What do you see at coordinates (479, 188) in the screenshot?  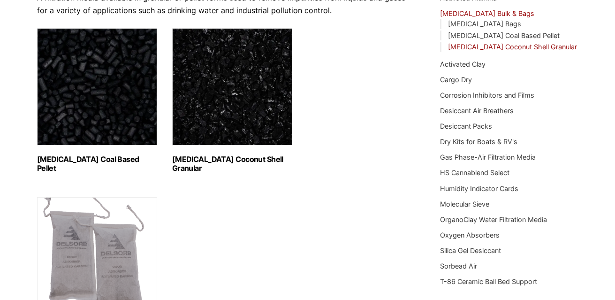 I see `a: Humidity Indicator Cards` at bounding box center [479, 188].